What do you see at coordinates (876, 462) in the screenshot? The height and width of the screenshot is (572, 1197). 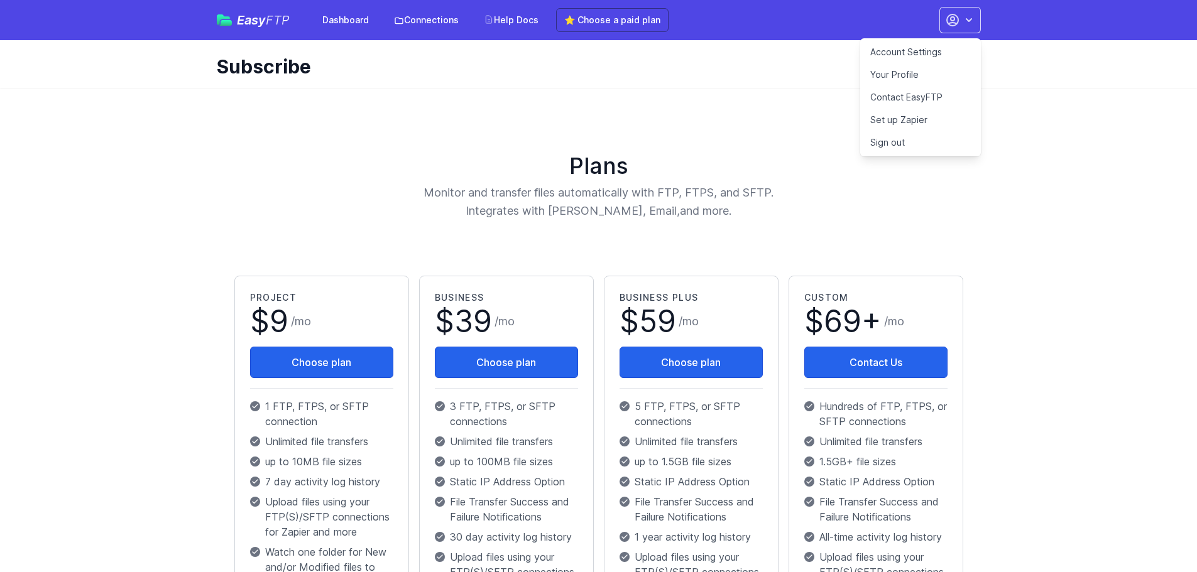 I see `p: 1.5GB+ file sizes` at bounding box center [876, 462].